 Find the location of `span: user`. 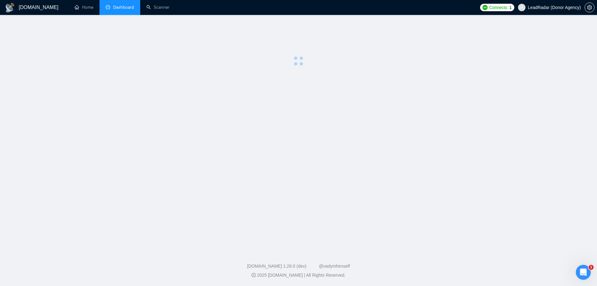

span: user is located at coordinates (522, 7).